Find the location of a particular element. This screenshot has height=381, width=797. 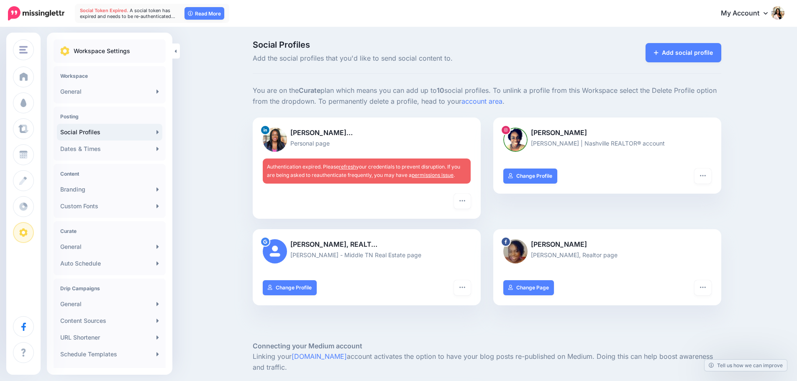

h4: Curate is located at coordinates (110, 231).